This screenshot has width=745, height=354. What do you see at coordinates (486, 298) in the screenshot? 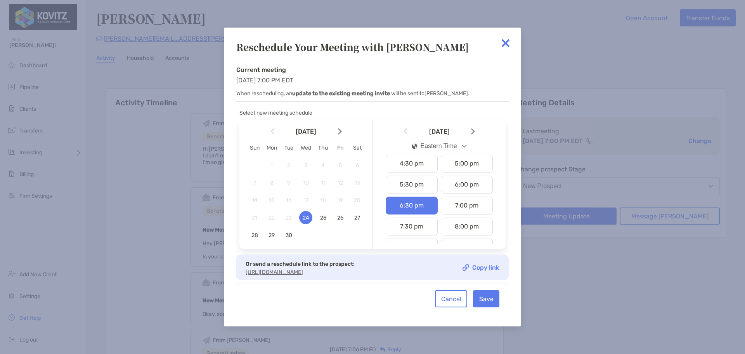
I see `button: Save` at bounding box center [486, 298].